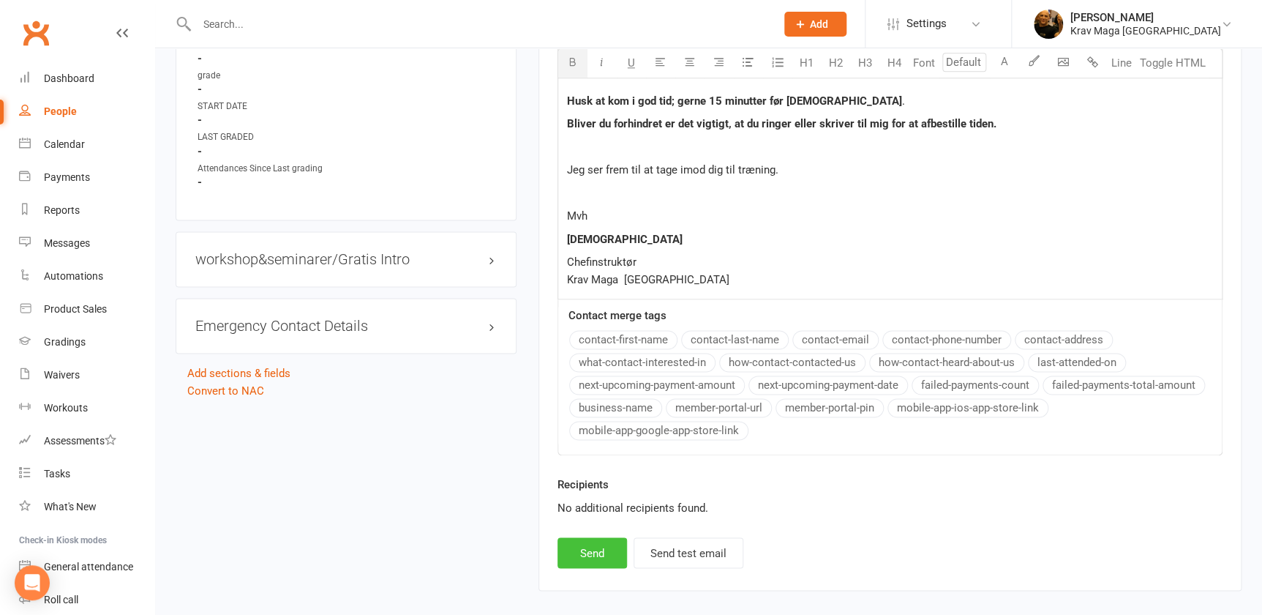 This screenshot has height=615, width=1262. What do you see at coordinates (86, 144) in the screenshot?
I see `a: Calendar` at bounding box center [86, 144].